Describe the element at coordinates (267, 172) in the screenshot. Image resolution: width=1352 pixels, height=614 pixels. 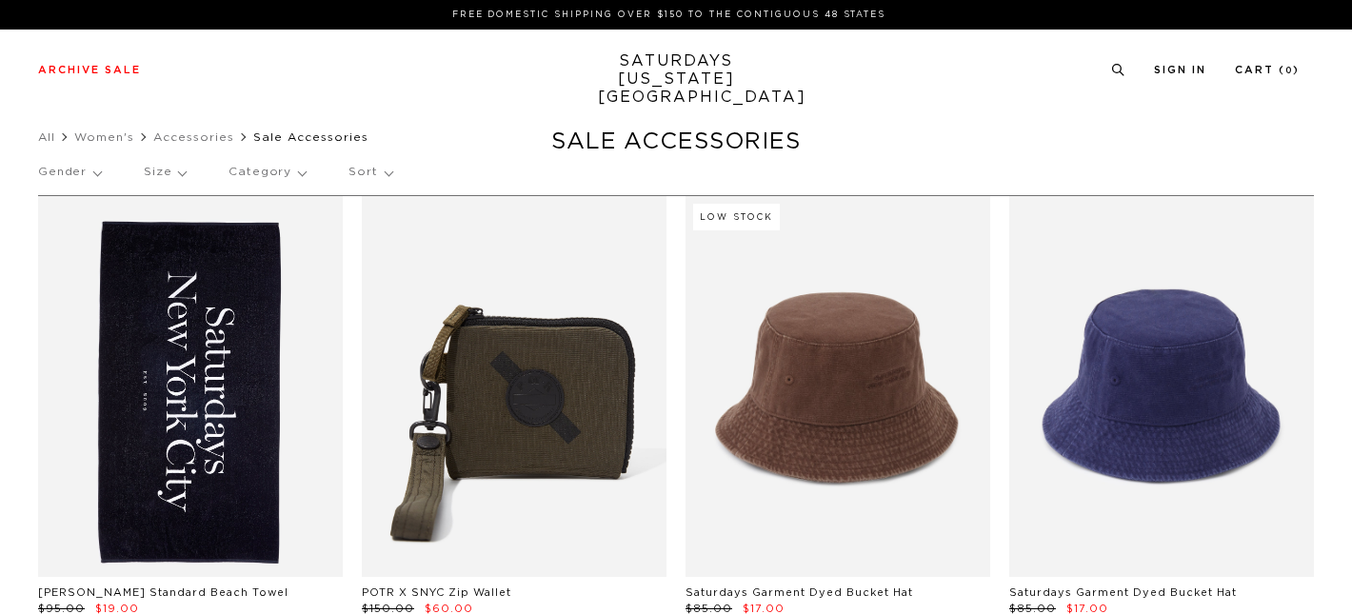
I see `p: Category` at that location.